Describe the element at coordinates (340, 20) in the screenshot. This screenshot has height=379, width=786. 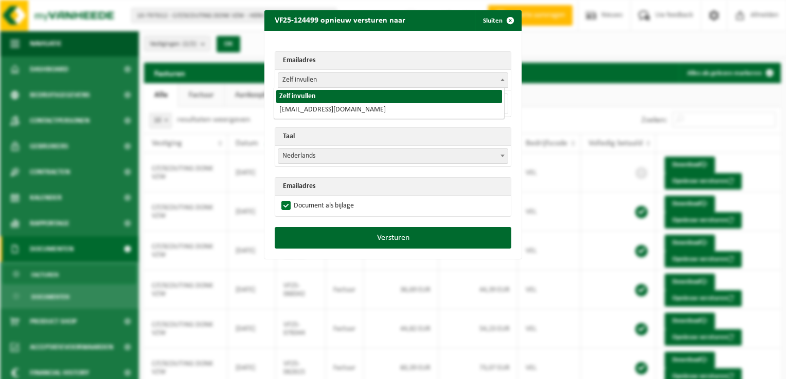
I see `h2: VF25-124499 opnieuw versturen naar` at that location.